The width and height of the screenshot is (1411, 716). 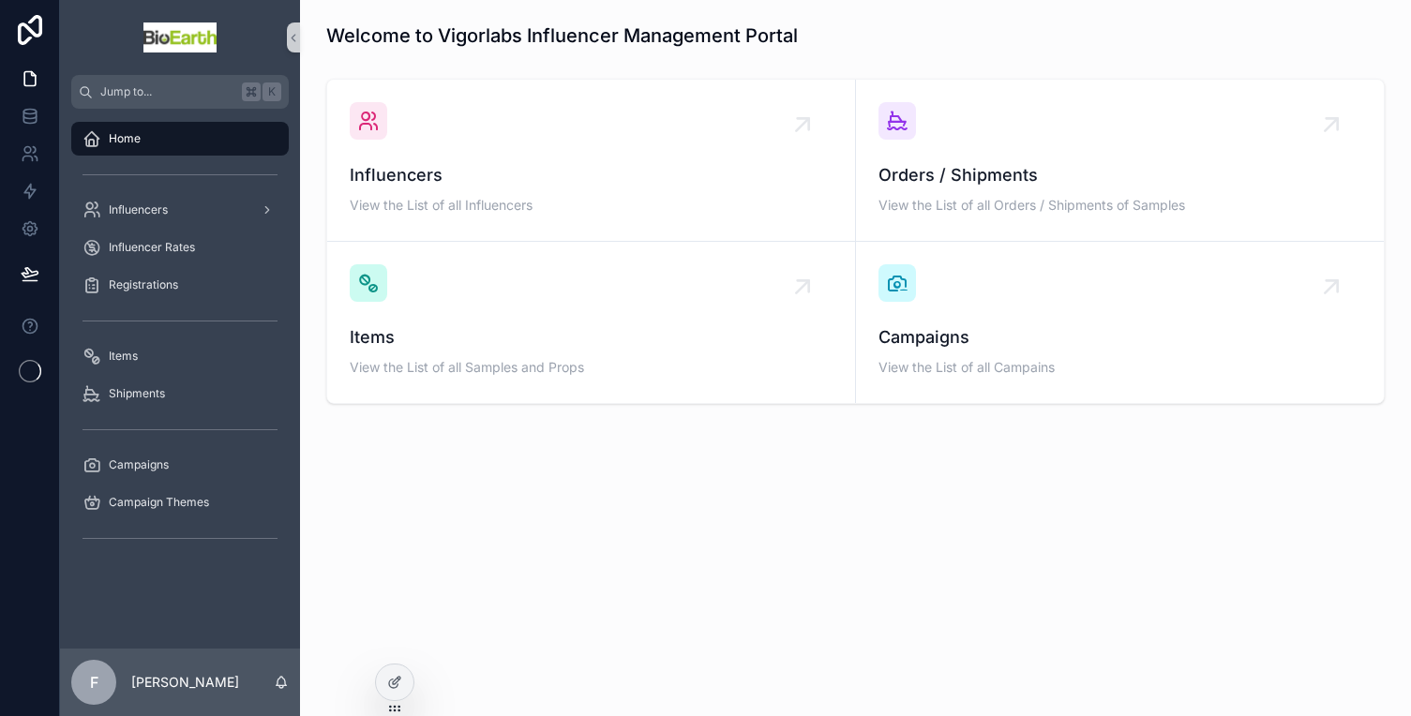 I want to click on span: Influencer Rates, so click(x=152, y=248).